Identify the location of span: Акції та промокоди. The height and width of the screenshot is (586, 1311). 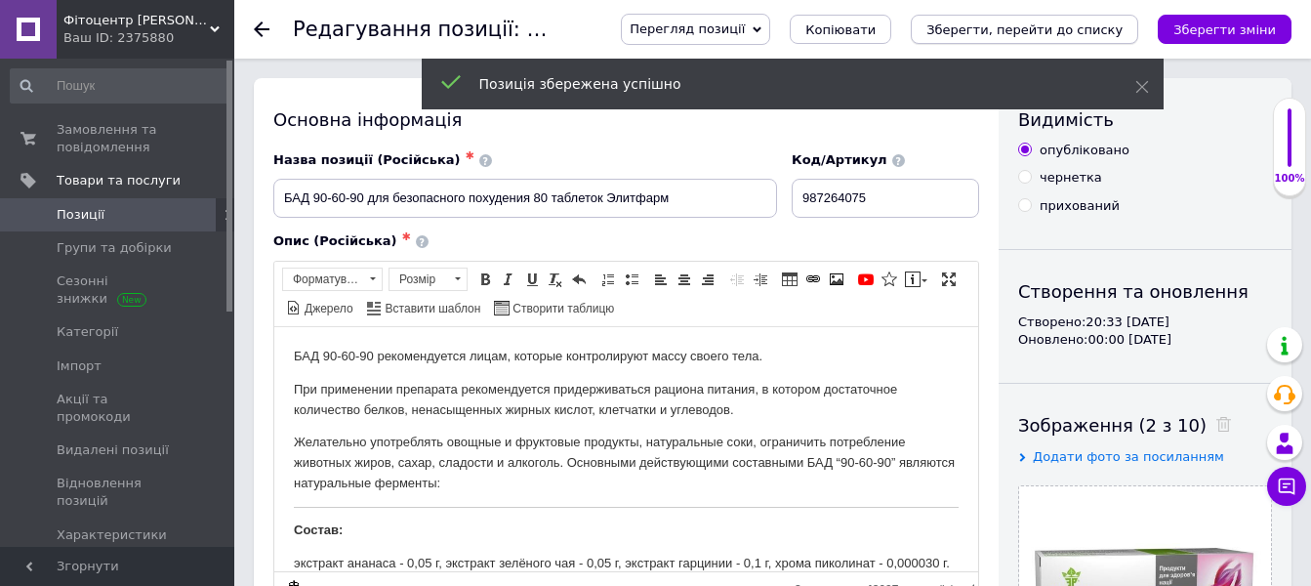
(118, 408).